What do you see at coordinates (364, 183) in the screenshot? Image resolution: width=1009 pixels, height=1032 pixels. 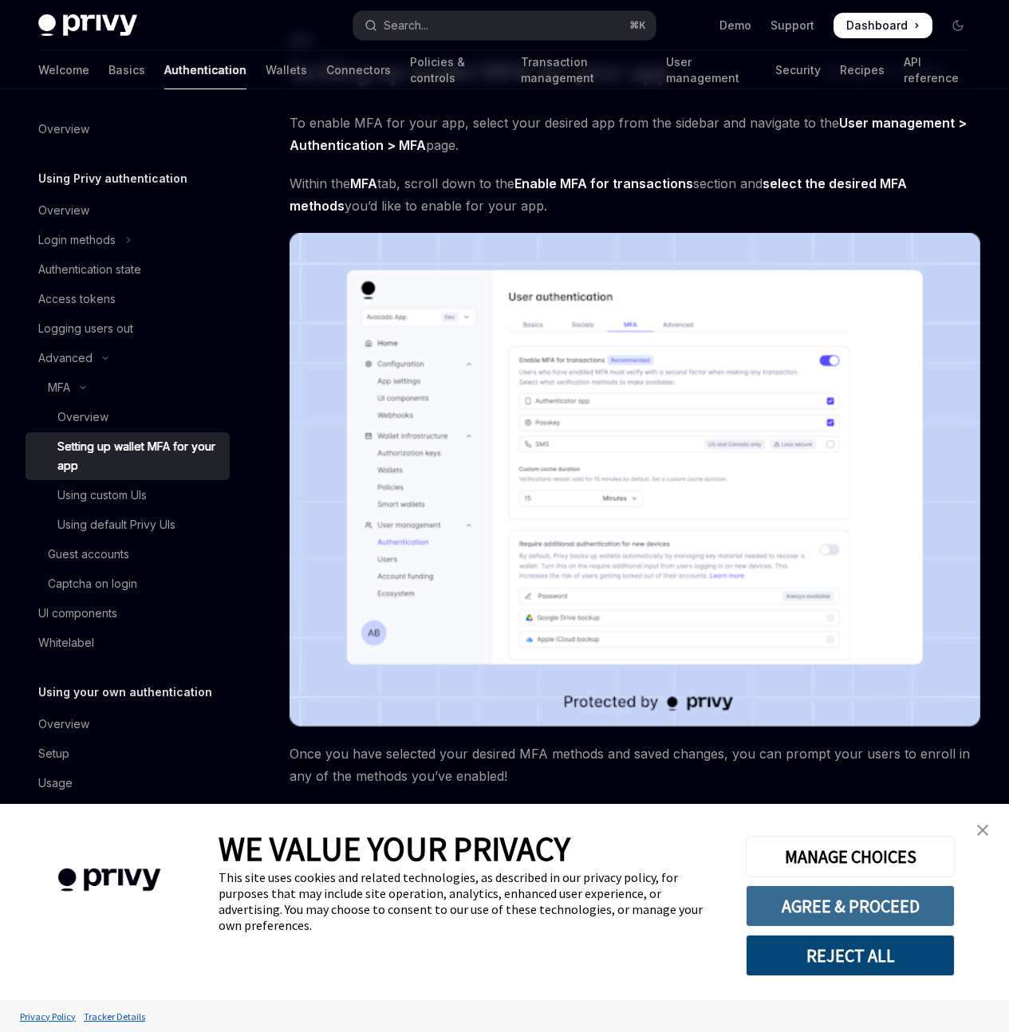 I see `strong: MFA` at bounding box center [364, 183].